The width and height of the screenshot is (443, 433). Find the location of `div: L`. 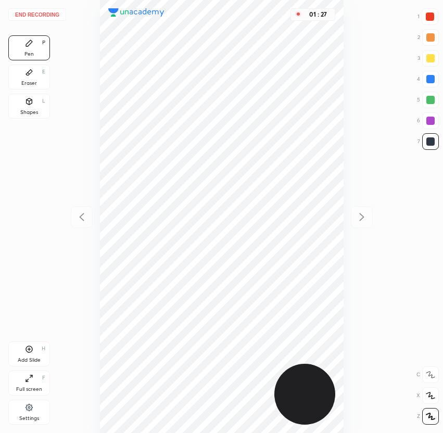

div: L is located at coordinates (44, 101).